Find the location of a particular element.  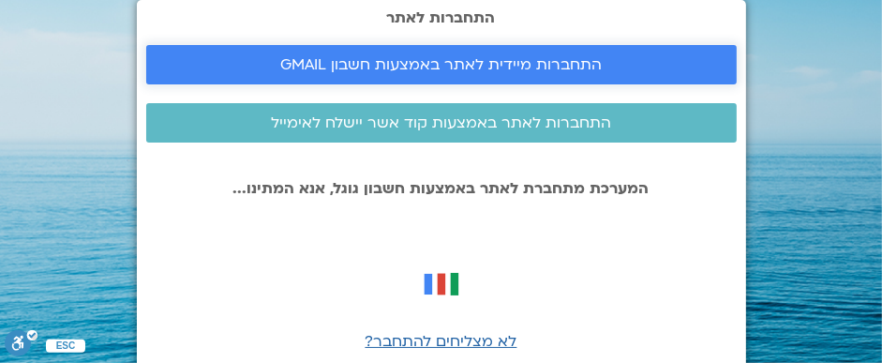

p: המערכת מתחברת לאתר באמצעות חשבון גוגל, אנא המתינו... is located at coordinates (442, 188).